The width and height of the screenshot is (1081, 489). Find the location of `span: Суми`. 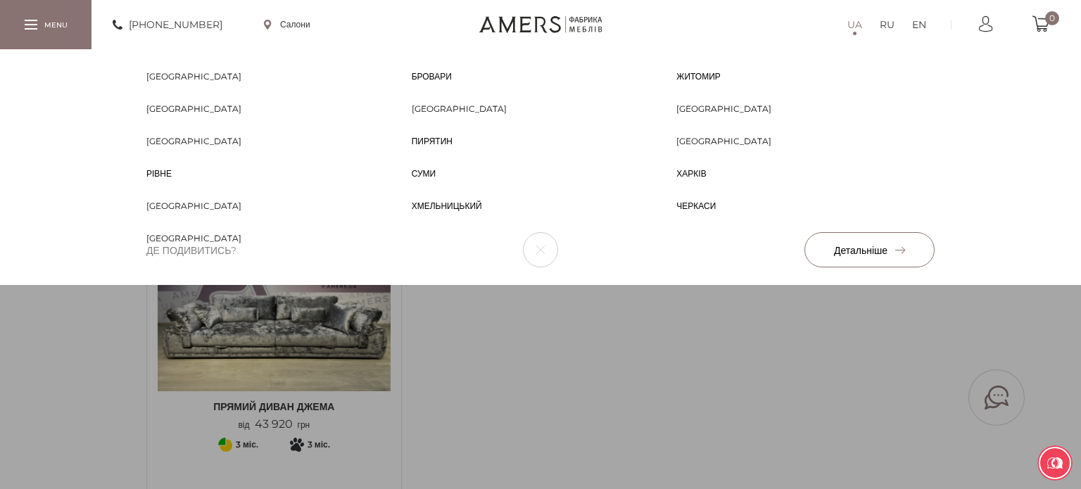

span: Суми is located at coordinates (424, 174).